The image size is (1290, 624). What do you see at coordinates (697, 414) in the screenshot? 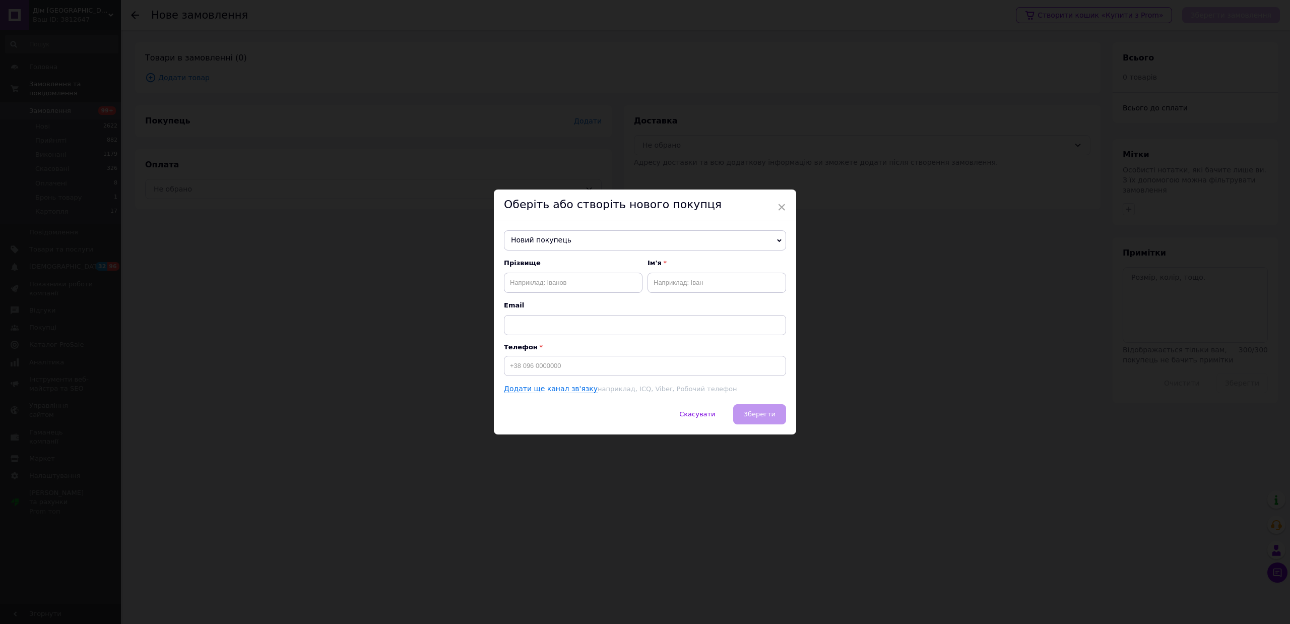
I see `button: Скасувати` at bounding box center [697, 414].